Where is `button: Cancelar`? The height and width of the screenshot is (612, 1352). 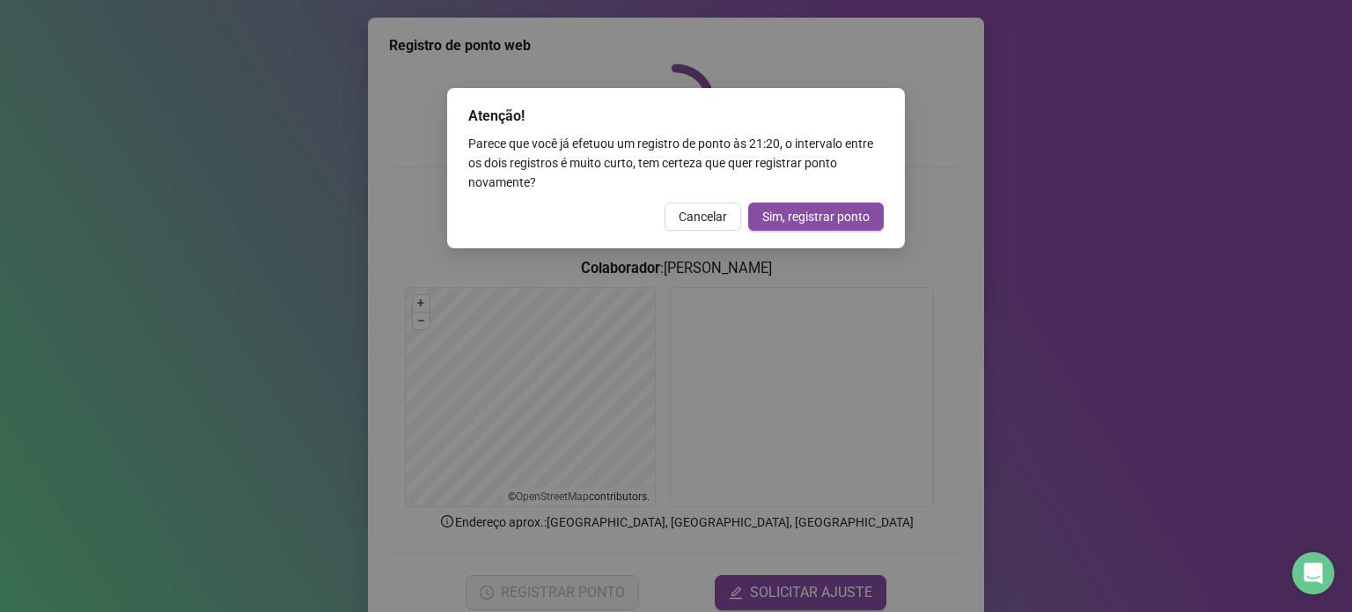
button: Cancelar is located at coordinates (703, 217).